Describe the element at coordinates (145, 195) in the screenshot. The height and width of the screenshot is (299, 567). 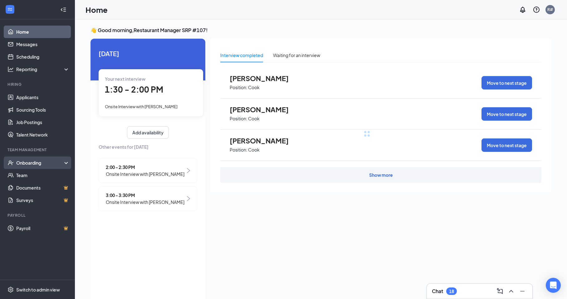
I see `span: 3:00 - 3:30 PM` at that location.